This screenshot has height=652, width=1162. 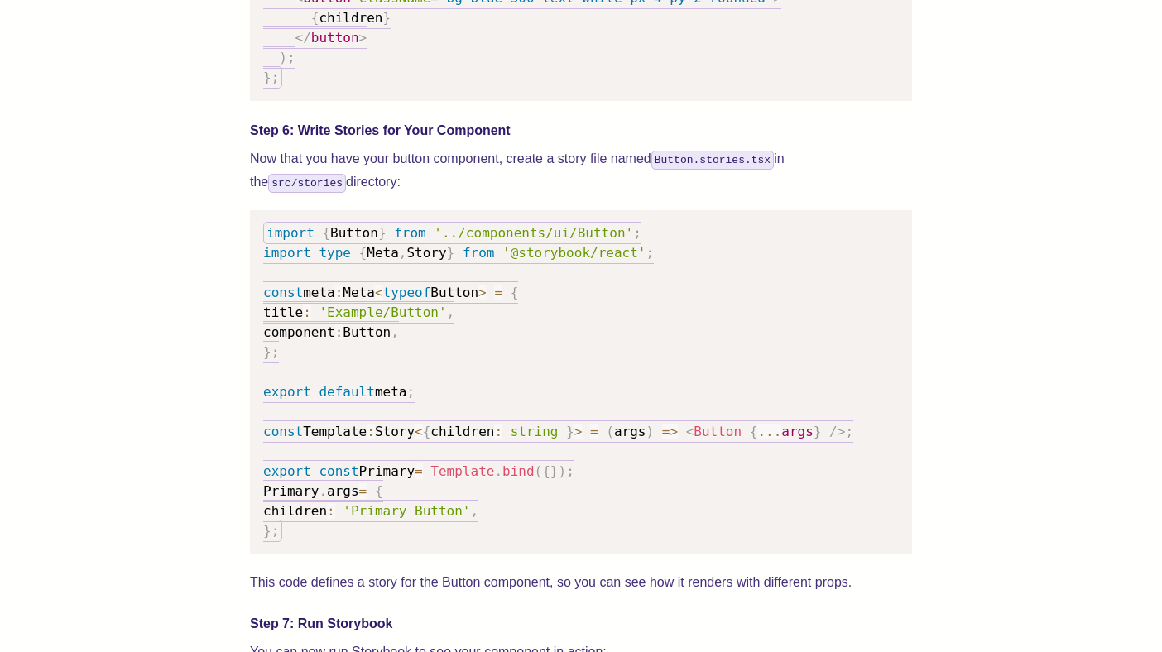 I want to click on span: bind, so click(x=518, y=471).